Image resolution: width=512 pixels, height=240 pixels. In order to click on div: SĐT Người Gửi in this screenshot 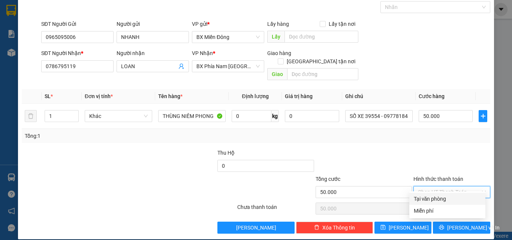, I will do `click(77, 24)`.